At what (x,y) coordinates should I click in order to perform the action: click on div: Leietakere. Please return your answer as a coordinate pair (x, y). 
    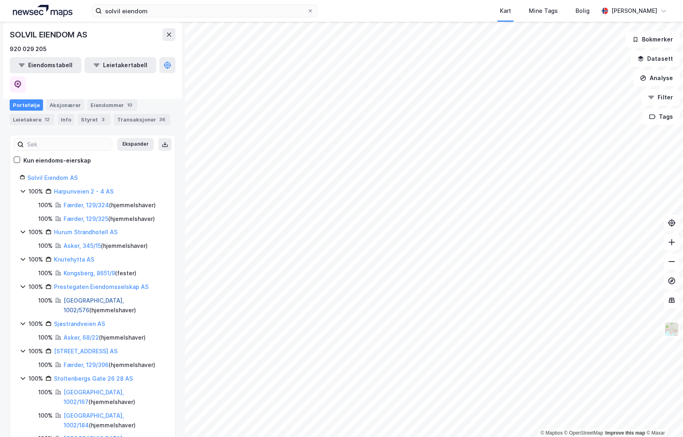
    Looking at the image, I should click on (32, 120).